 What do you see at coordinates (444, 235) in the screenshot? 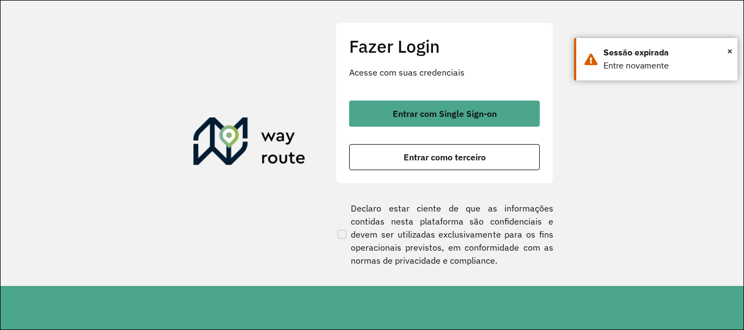
I see `label: Declaro estar ciente de que as informações contidas nesta plataforma são confidenciais e devem se...` at bounding box center [444, 235].